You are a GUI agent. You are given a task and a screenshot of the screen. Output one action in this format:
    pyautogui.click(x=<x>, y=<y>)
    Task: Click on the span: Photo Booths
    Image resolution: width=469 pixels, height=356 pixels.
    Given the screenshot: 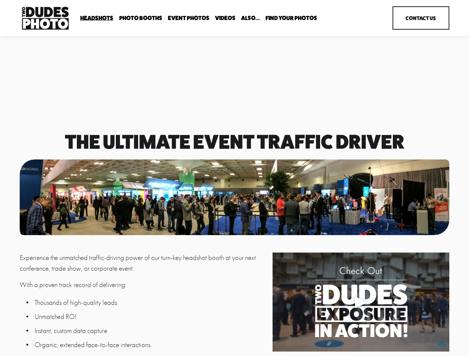 What is the action you would take?
    pyautogui.click(x=141, y=18)
    